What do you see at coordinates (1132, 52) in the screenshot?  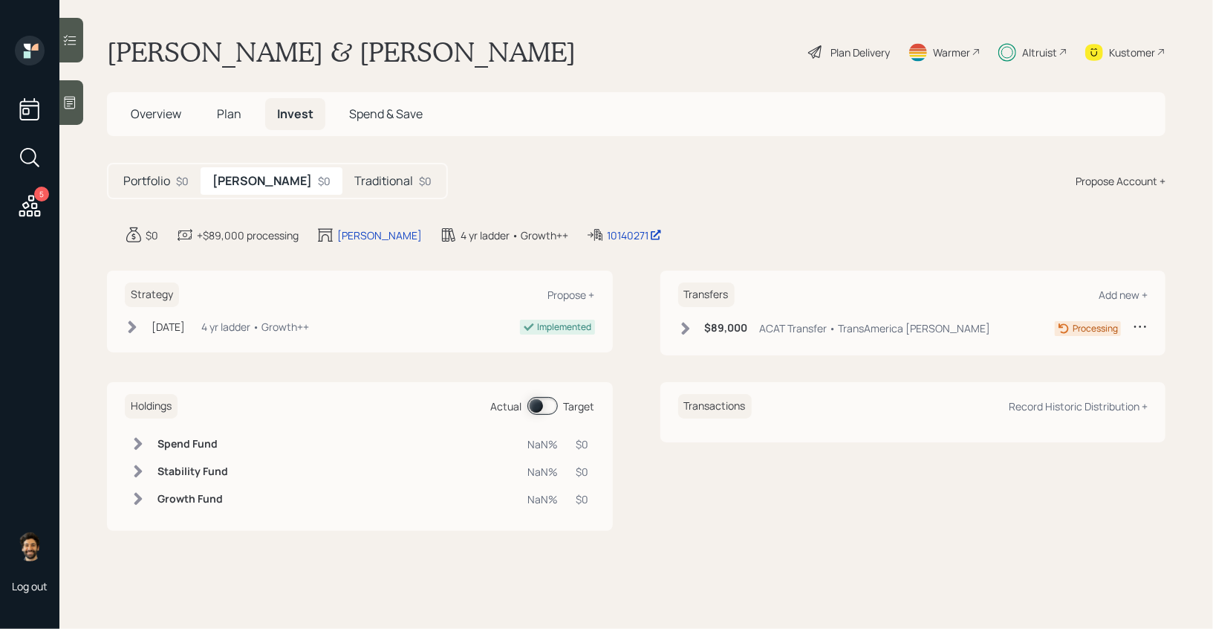 I see `div: Kustomer` at bounding box center [1132, 52].